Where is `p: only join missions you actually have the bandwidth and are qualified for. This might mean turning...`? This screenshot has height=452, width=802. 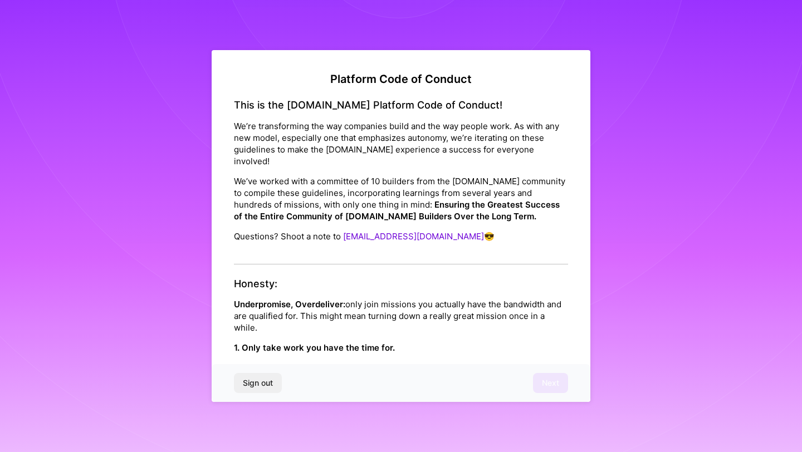
p: only join missions you actually have the bandwidth and are qualified for. This might mean turning... is located at coordinates (401, 316).